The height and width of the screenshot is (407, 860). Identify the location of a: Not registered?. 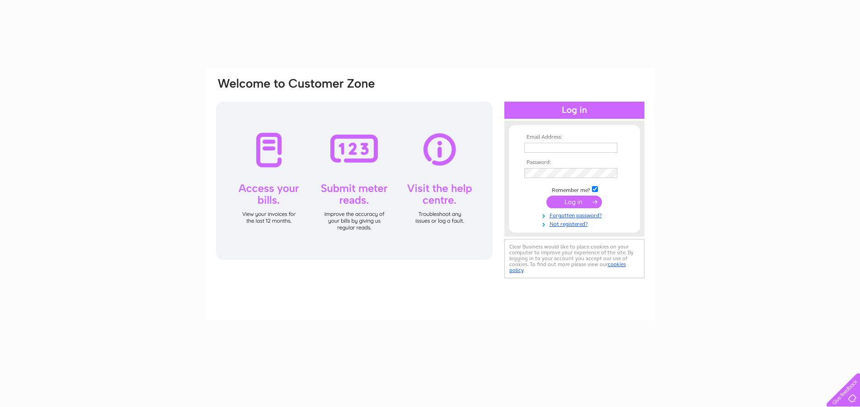
(575, 223).